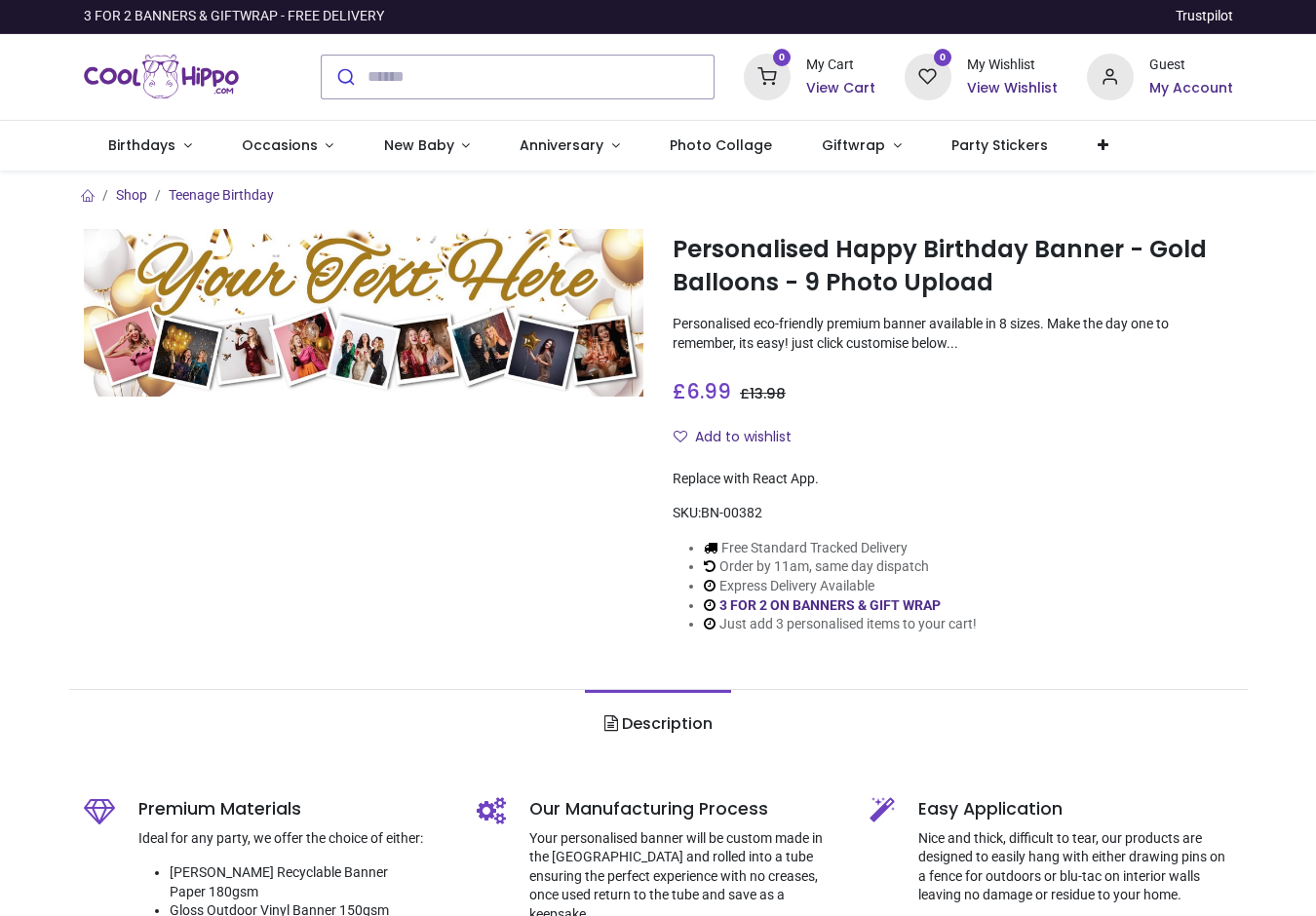 This screenshot has height=916, width=1316. I want to click on span: Logo of Cool Hippo, so click(162, 77).